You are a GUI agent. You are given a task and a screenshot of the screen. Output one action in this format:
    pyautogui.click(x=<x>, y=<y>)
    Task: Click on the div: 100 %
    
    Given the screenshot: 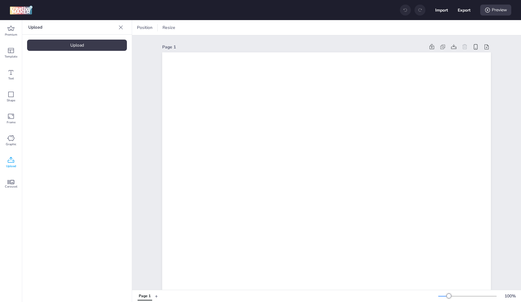 What is the action you would take?
    pyautogui.click(x=510, y=296)
    